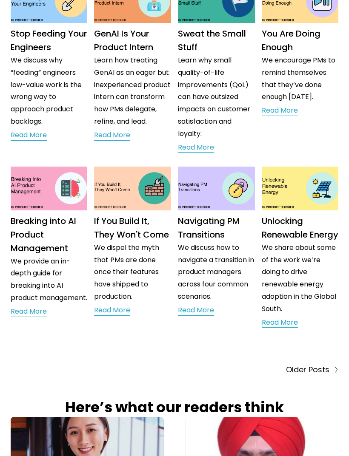 The image size is (349, 456). What do you see at coordinates (216, 97) in the screenshot?
I see `p: Learn why small quality-of-life improvements (QoL) can have outsized impacts on customer satisfac...` at bounding box center [216, 97].